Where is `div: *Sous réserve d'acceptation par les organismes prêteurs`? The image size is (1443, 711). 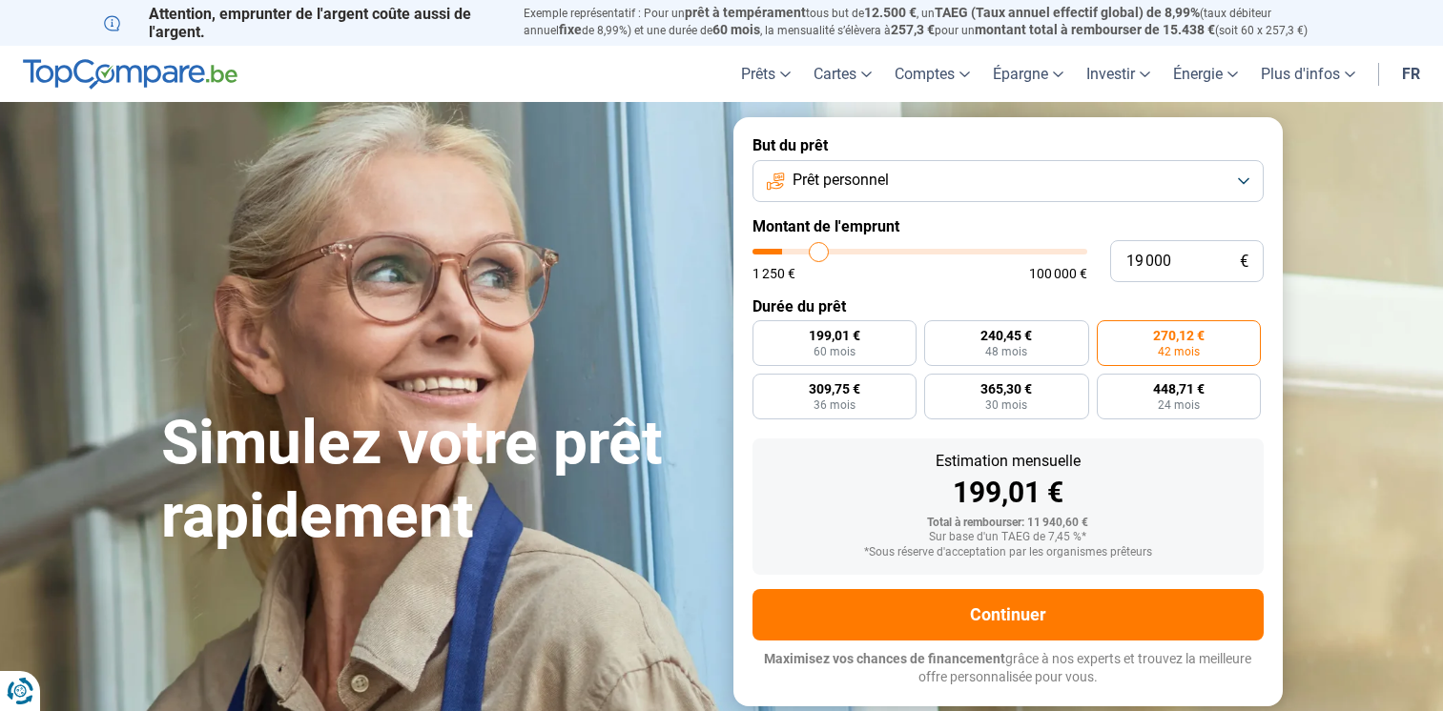 div: *Sous réserve d'acceptation par les organismes prêteurs is located at coordinates (1008, 553).